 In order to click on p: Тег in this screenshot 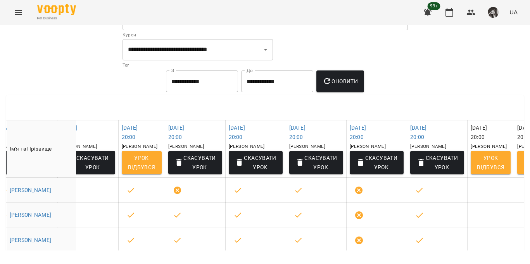, I will do `click(198, 66)`.